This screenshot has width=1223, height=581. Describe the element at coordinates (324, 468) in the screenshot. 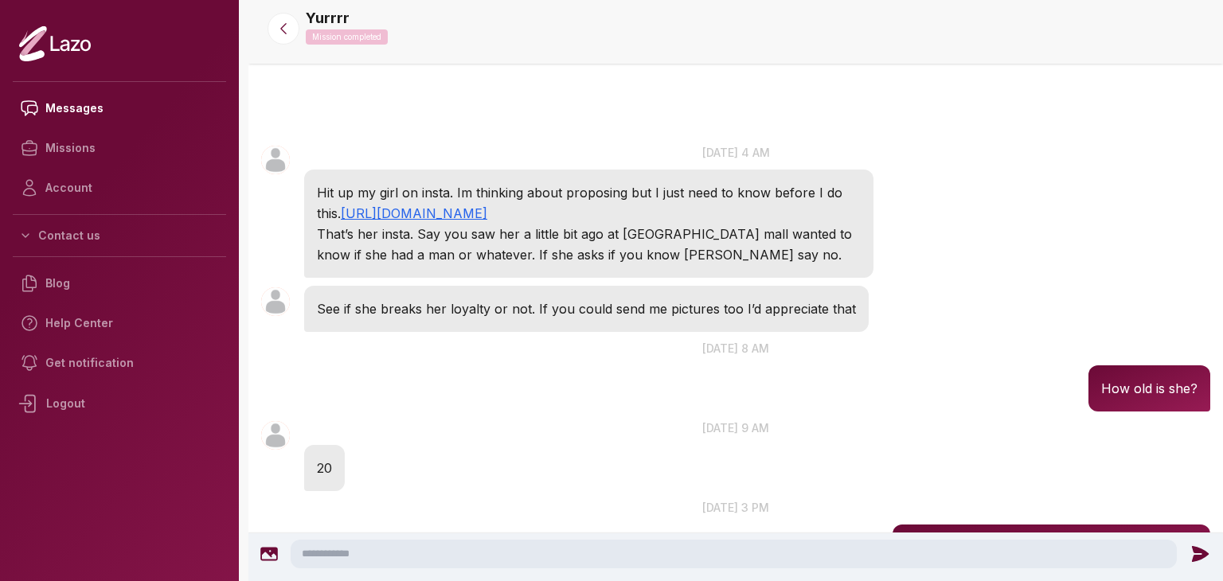

I see `p: 20` at that location.